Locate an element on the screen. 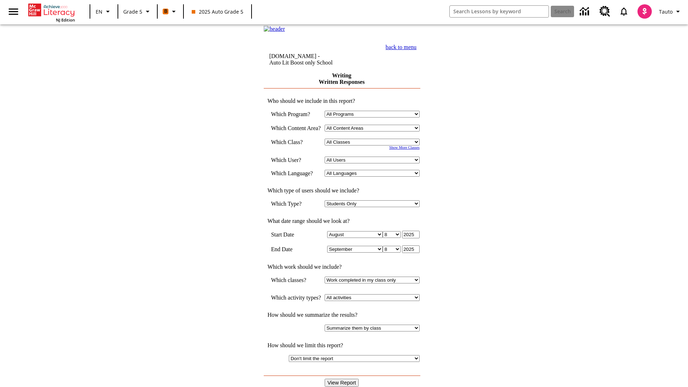  a: Show More Classes is located at coordinates (404, 147).